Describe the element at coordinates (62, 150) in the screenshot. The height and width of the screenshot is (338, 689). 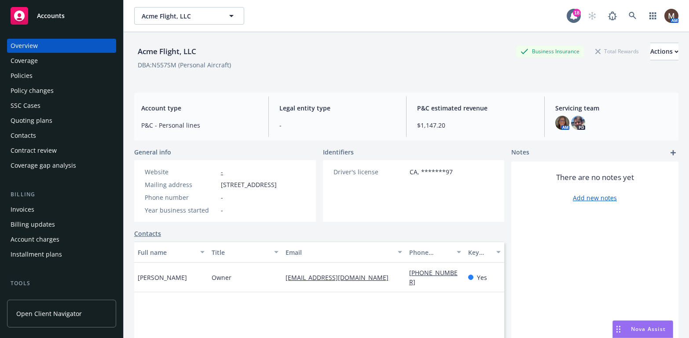
I see `a: Contract review` at that location.